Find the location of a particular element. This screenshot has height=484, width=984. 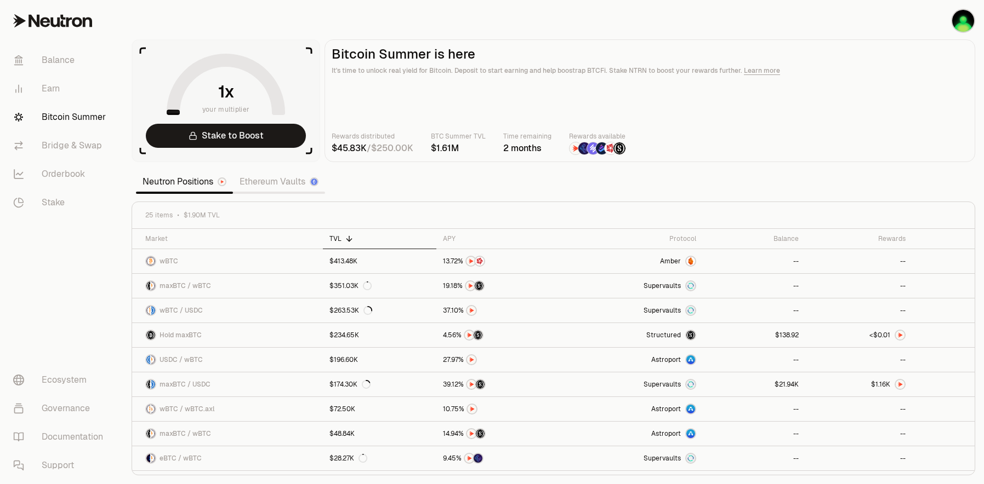

a: wBTC LogowBTC is located at coordinates (227, 261).